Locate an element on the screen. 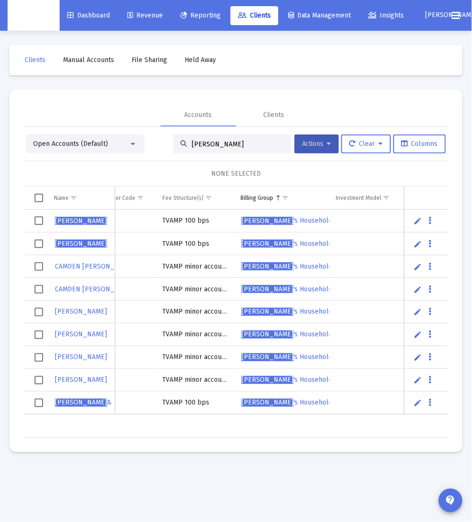 This screenshot has width=472, height=522. td: Column Fee Structure(s) is located at coordinates (195, 198).